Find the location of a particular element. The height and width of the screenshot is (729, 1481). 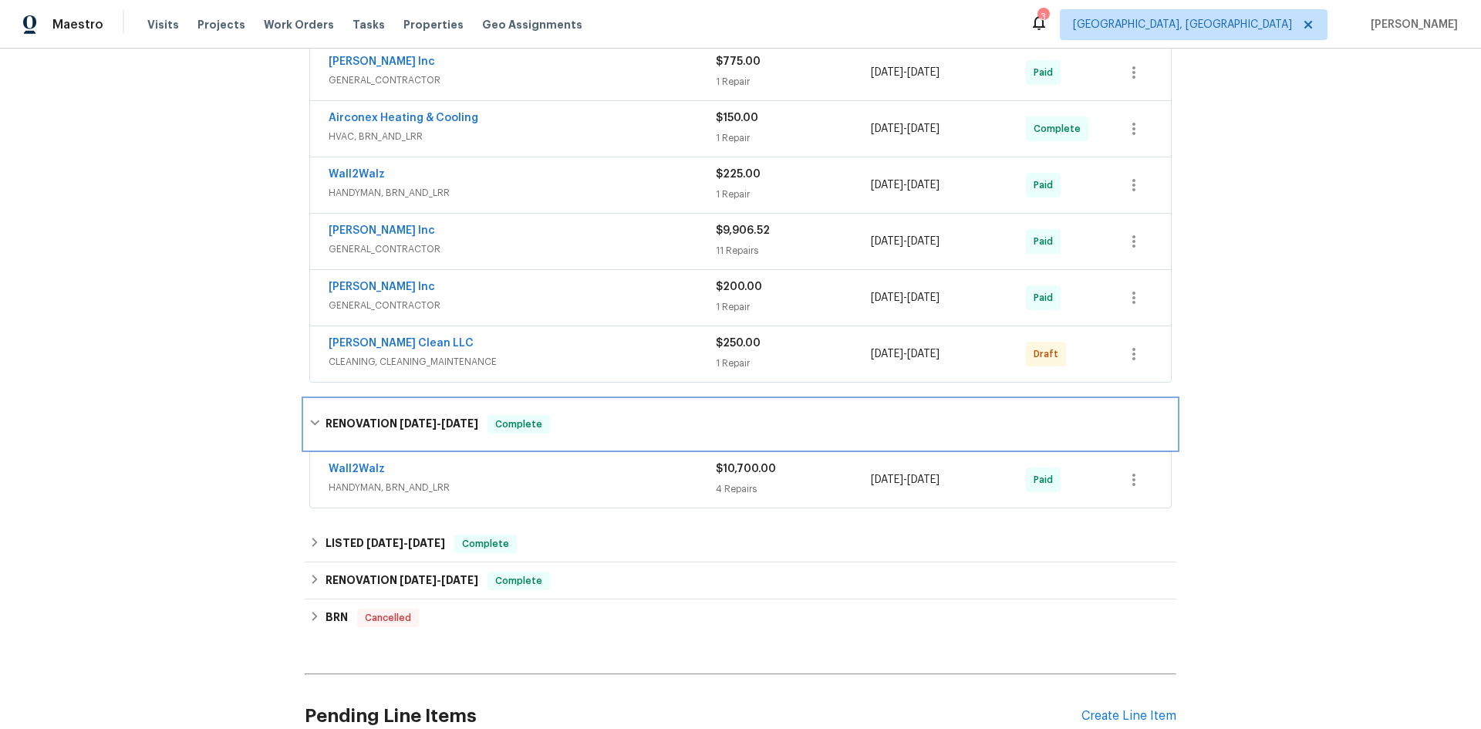

div: Create Line Item is located at coordinates (1128, 716).